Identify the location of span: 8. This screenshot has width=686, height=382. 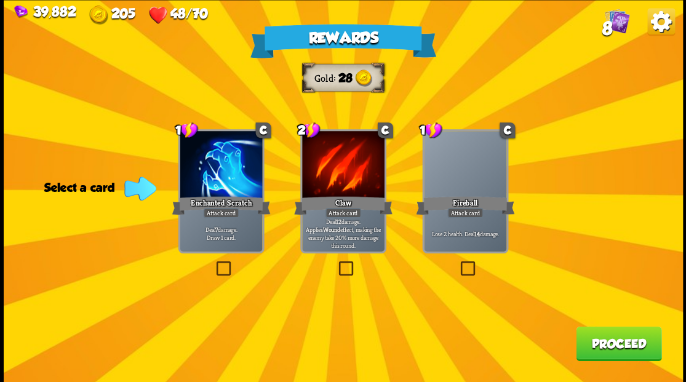
(607, 28).